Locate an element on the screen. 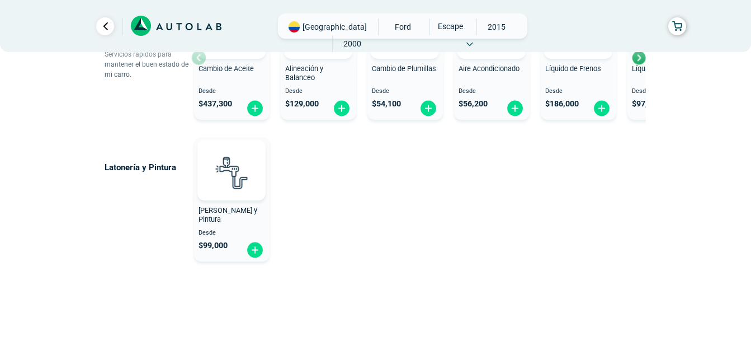 The image size is (751, 364). p: Servicios rápidos para mantener el buen estado de mi carro. is located at coordinates (148, 64).